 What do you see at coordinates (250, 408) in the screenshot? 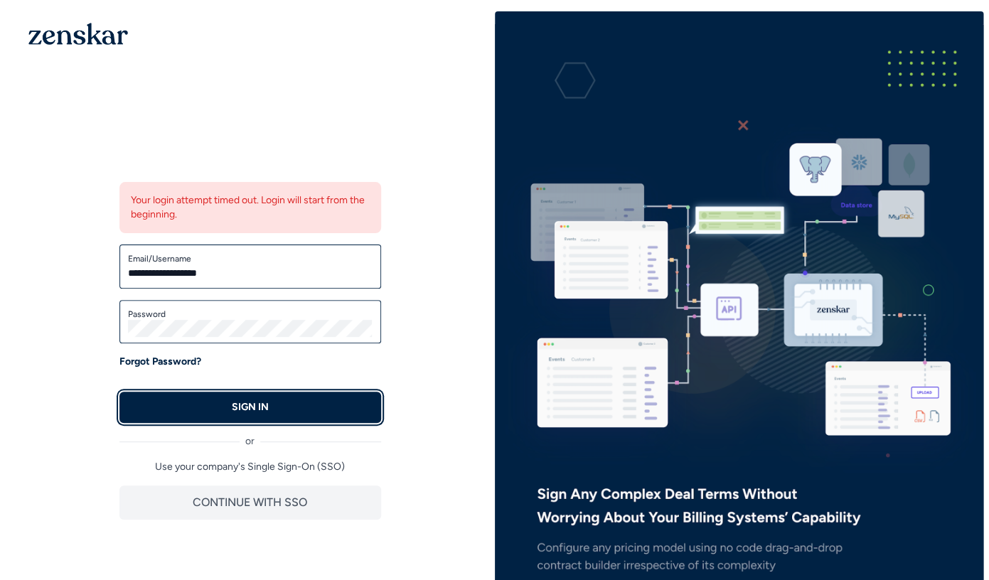
I see `p: SIGN IN` at bounding box center [250, 408].